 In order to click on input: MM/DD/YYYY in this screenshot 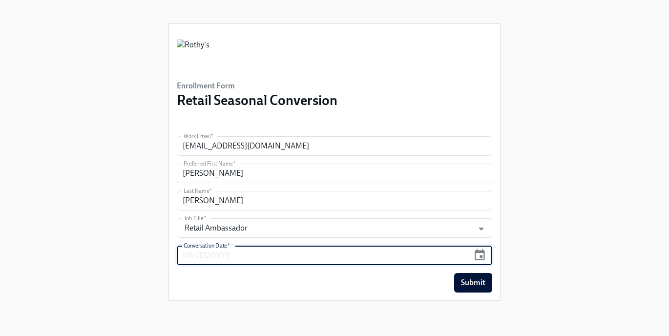, I will do `click(323, 256)`.